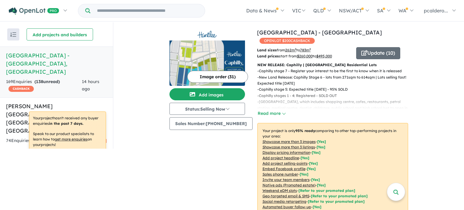 The width and height of the screenshot is (464, 210). I want to click on p: - Caphilly stages 1 - 4: Registered - SOLD OUT, so click(335, 96).